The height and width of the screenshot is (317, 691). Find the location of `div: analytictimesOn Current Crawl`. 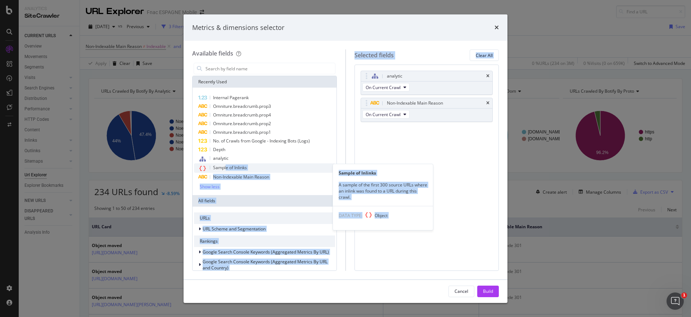

div: analytictimesOn Current Crawl is located at coordinates (427, 82).